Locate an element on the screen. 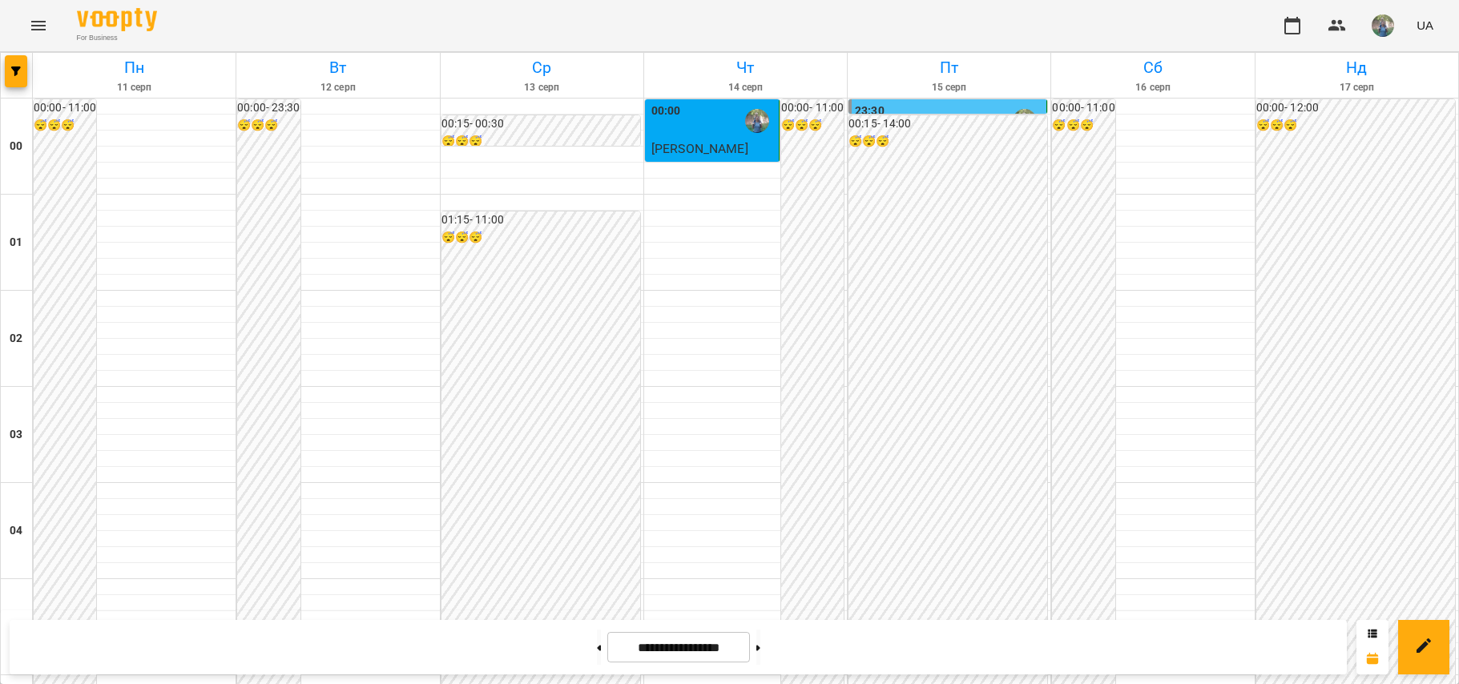 The width and height of the screenshot is (1459, 684). h6: 00:15 - 14:00 is located at coordinates (948, 124).